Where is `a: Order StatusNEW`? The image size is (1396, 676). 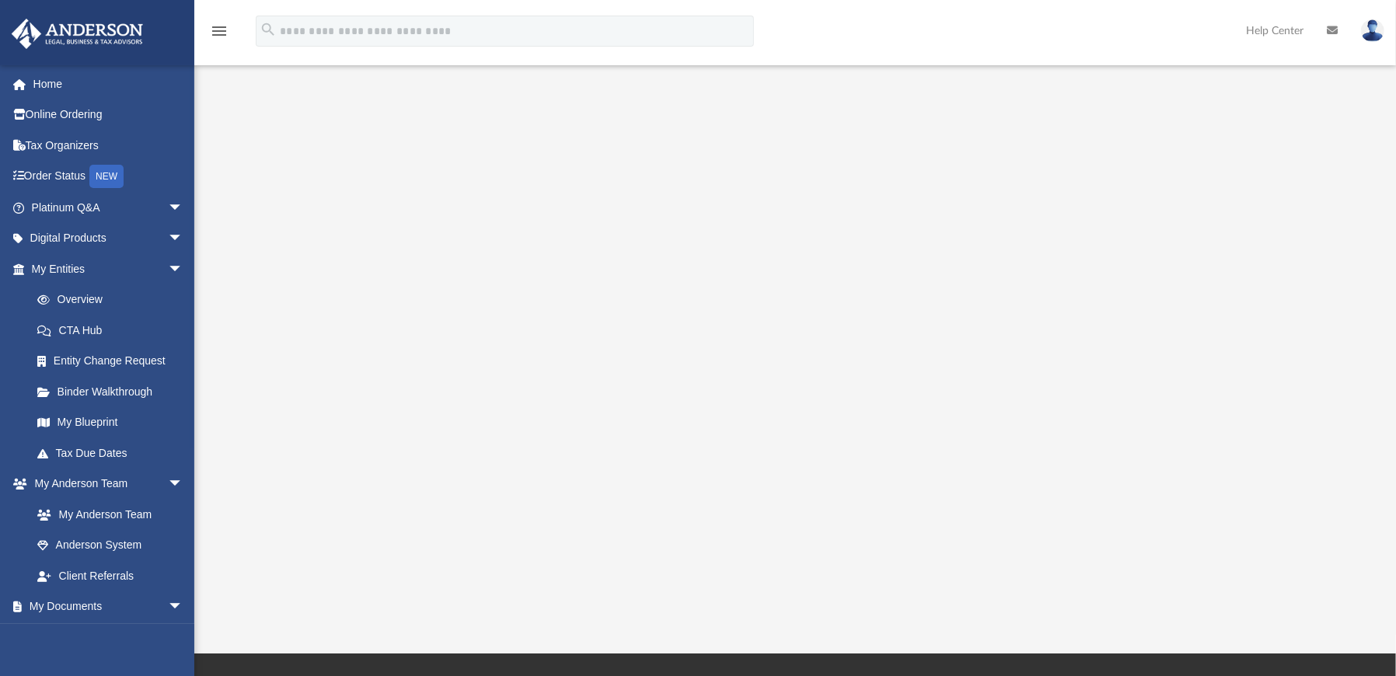
a: Order StatusNEW is located at coordinates (109, 176).